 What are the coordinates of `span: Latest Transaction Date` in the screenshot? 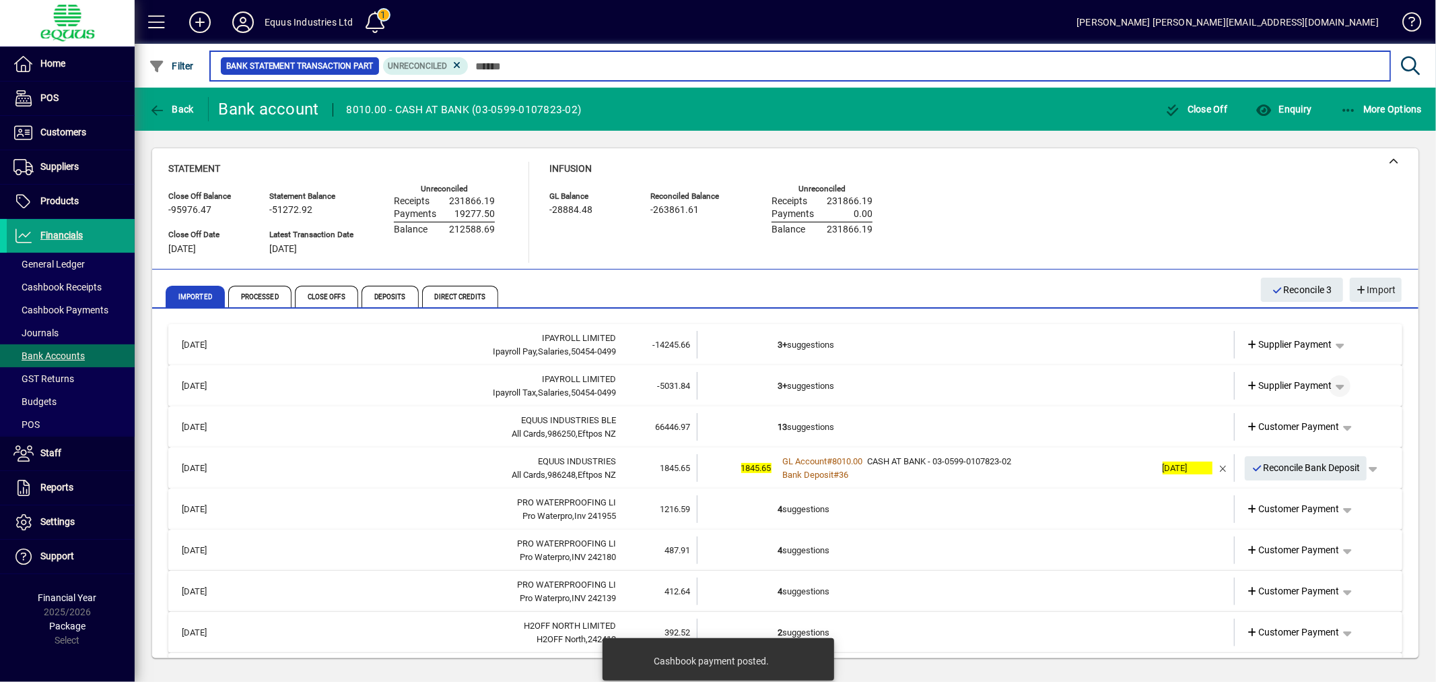 It's located at (311, 234).